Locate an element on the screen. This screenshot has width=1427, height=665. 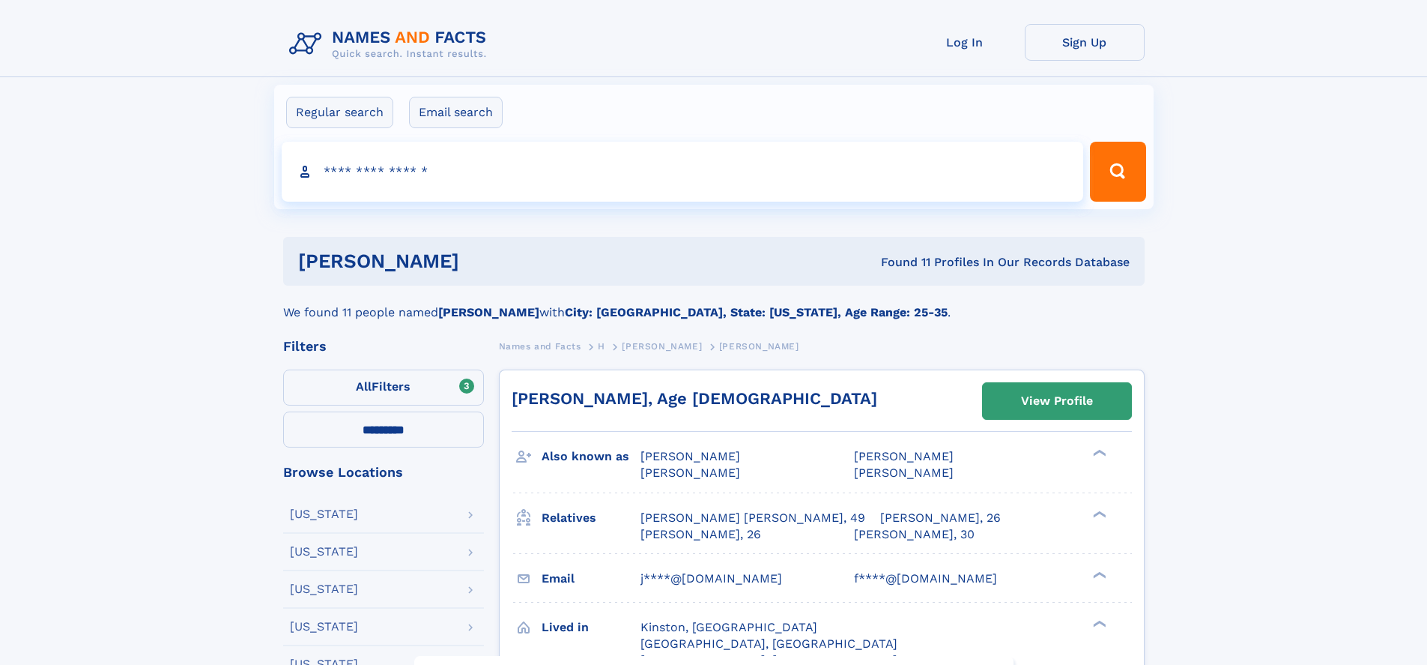
h3: Relatives is located at coordinates (591, 518).